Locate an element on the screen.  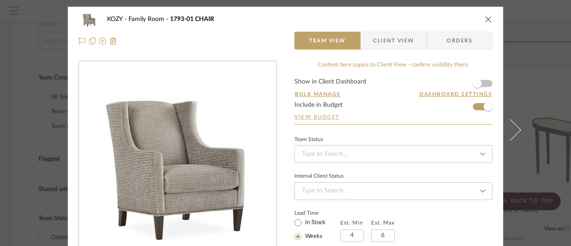
span: 1793-01 CHAIR is located at coordinates (192, 19).